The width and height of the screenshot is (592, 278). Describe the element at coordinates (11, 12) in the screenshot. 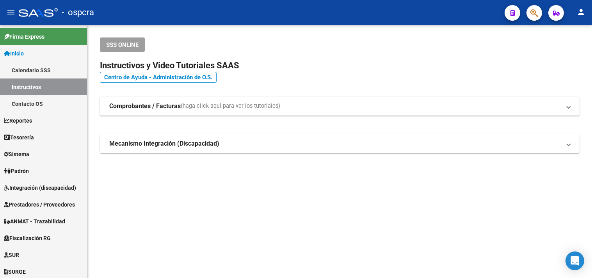

I see `mat-icon: menu` at that location.